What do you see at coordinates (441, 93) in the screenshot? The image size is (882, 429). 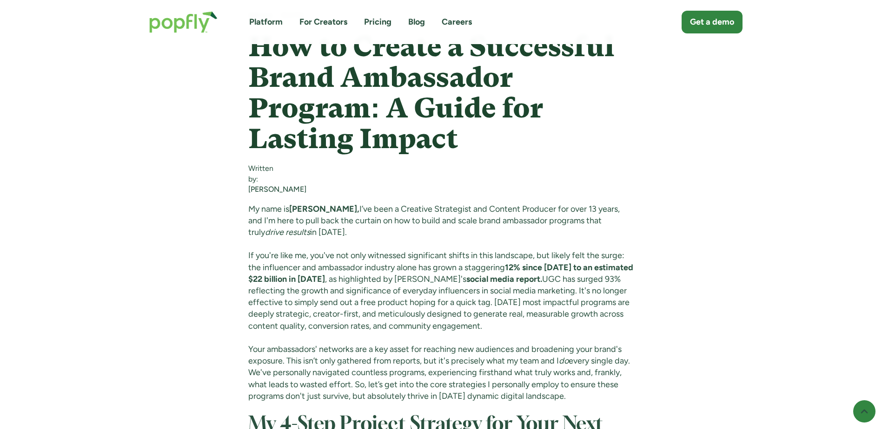 I see `h1: How to Create a Successful Brand Ambassador Program: A Guide for Lasting Impact` at bounding box center [441, 93].